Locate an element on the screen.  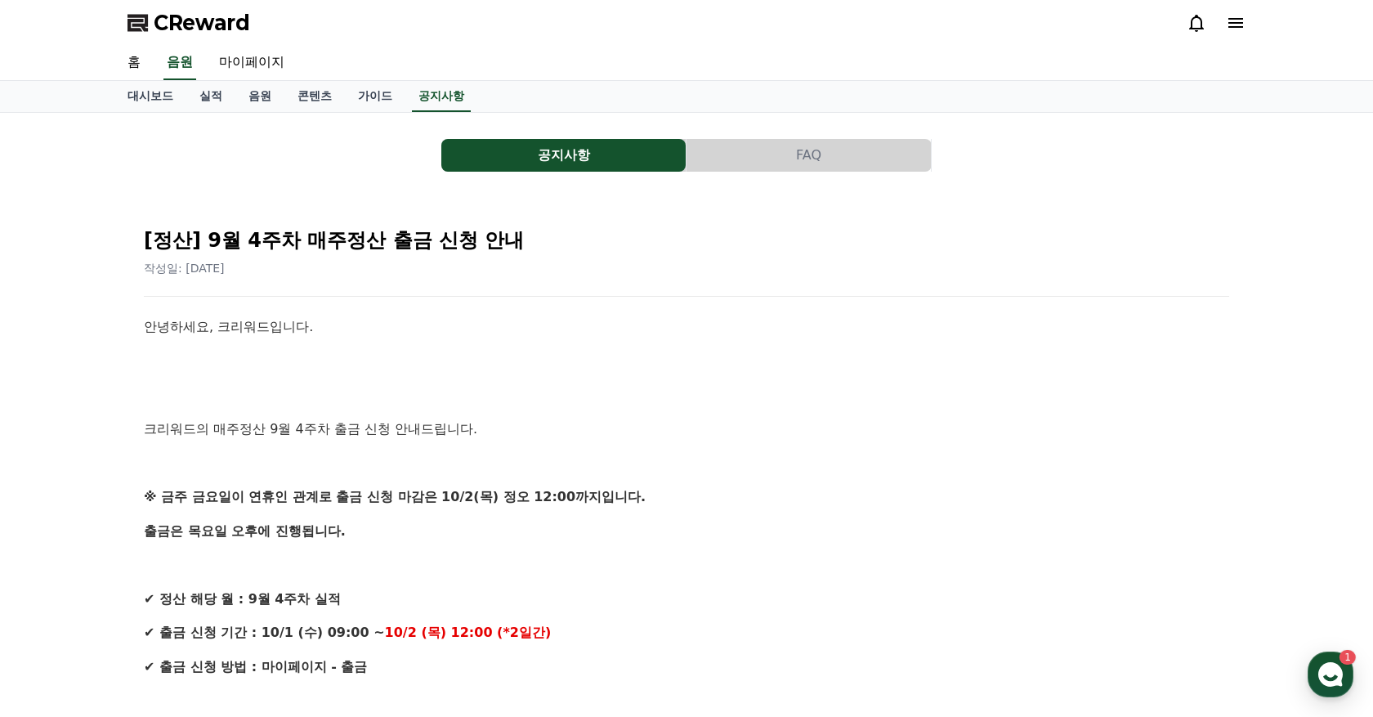
strong: ※ 금주 금요일이 연휴인 관계로 출금 신청 마감은 10/2(목) 정오 12:00까지입니다. is located at coordinates (395, 496).